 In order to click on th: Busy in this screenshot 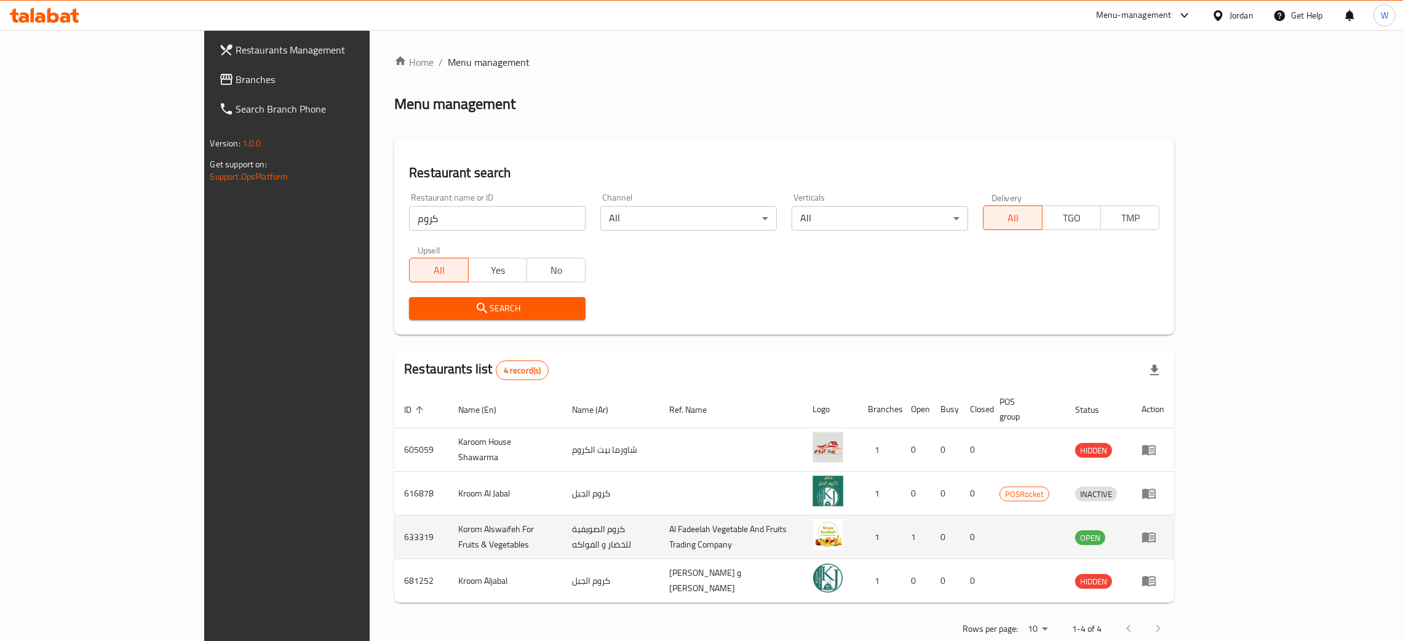, I will do `click(946, 409)`.